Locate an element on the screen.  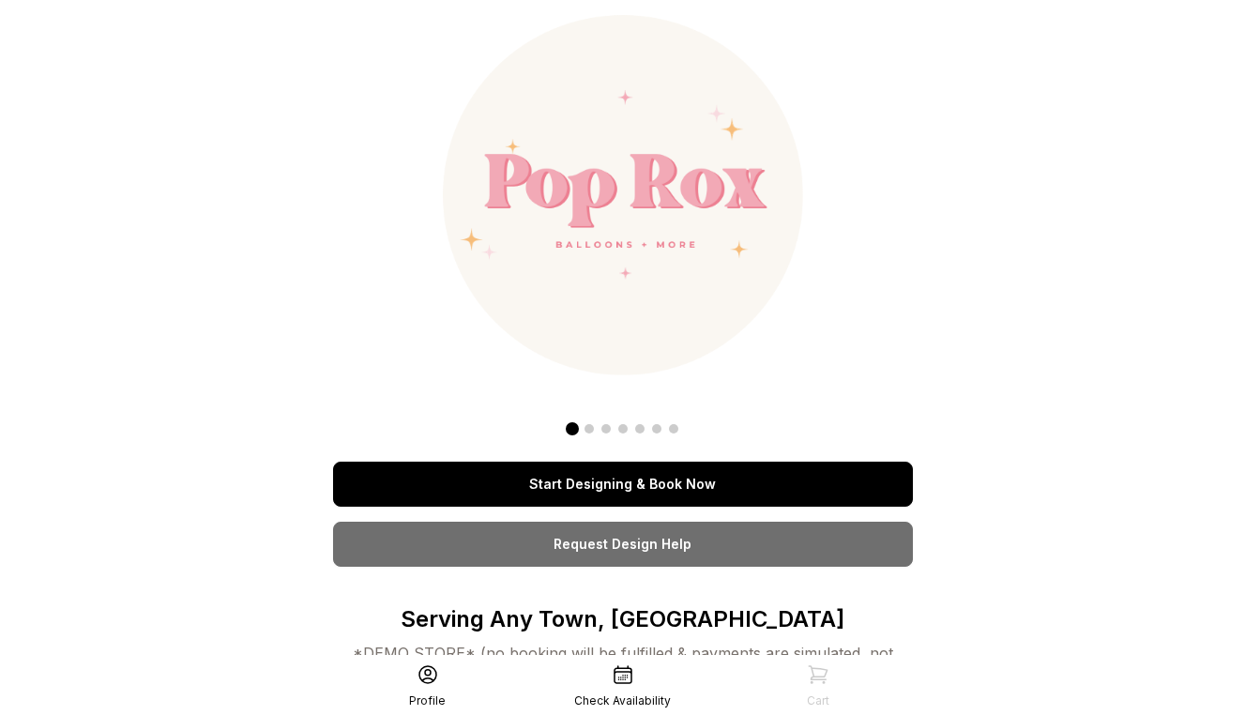
a: Start Designing & Book Now is located at coordinates (623, 484).